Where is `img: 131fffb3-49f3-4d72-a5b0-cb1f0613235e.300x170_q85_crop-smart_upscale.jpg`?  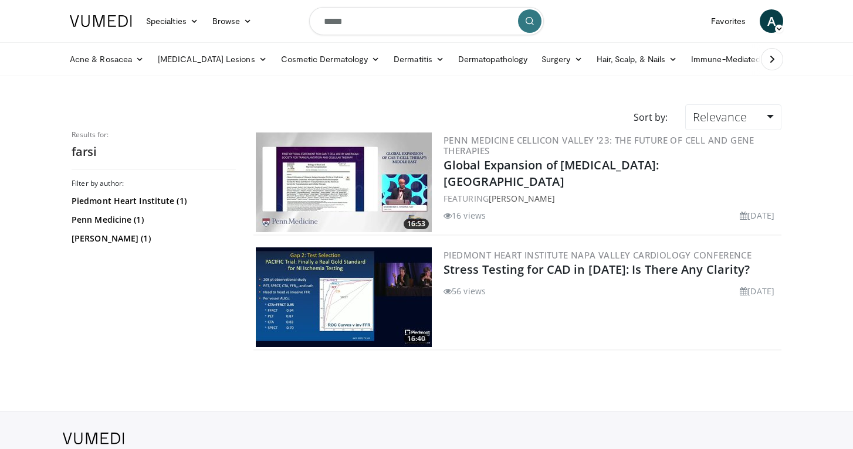 img: 131fffb3-49f3-4d72-a5b0-cb1f0613235e.300x170_q85_crop-smart_upscale.jpg is located at coordinates (344, 182).